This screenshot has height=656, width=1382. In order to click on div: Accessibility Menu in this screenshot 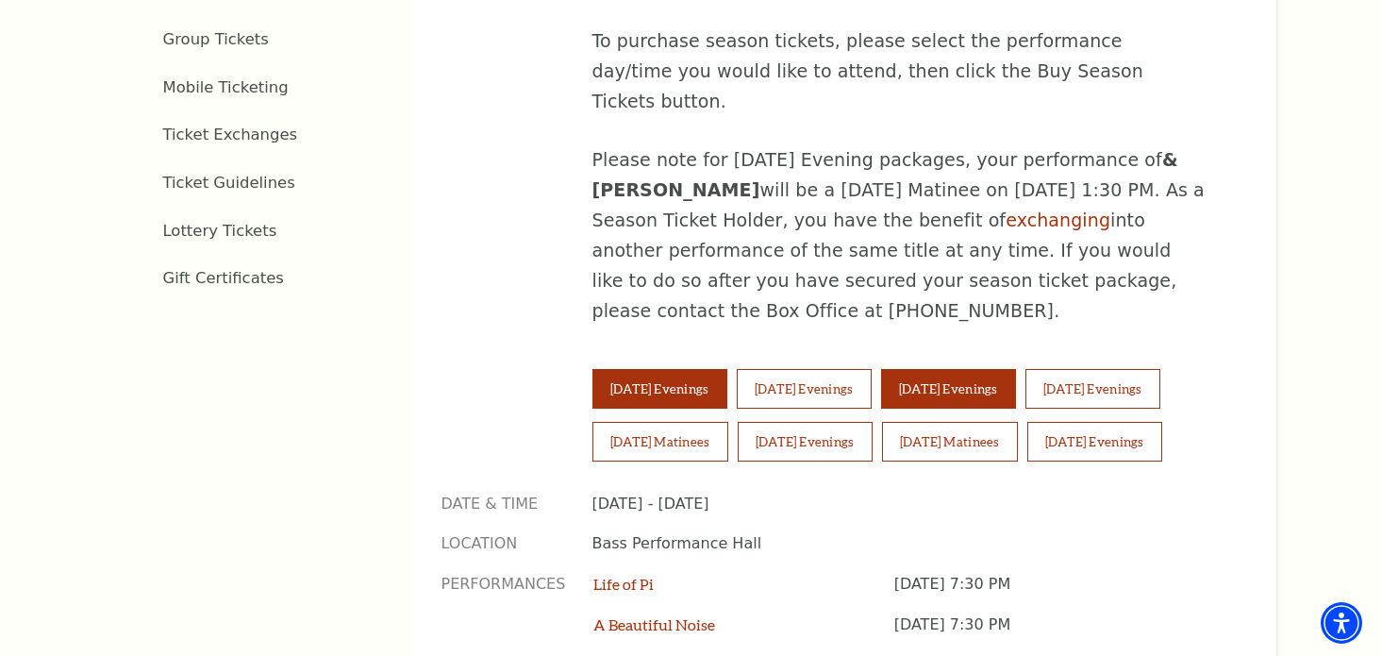, I will do `click(1342, 623)`.